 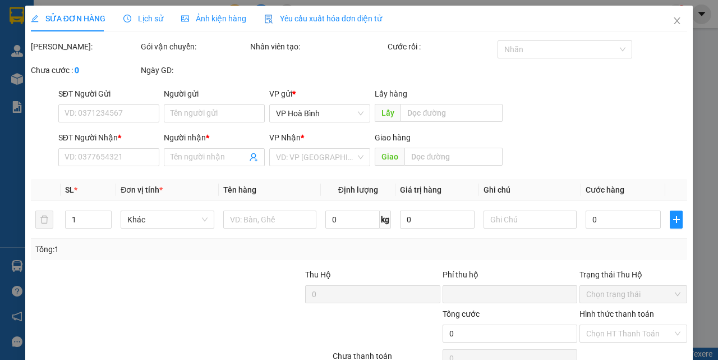 I want to click on label: Hình thức thanh toán, so click(x=617, y=314).